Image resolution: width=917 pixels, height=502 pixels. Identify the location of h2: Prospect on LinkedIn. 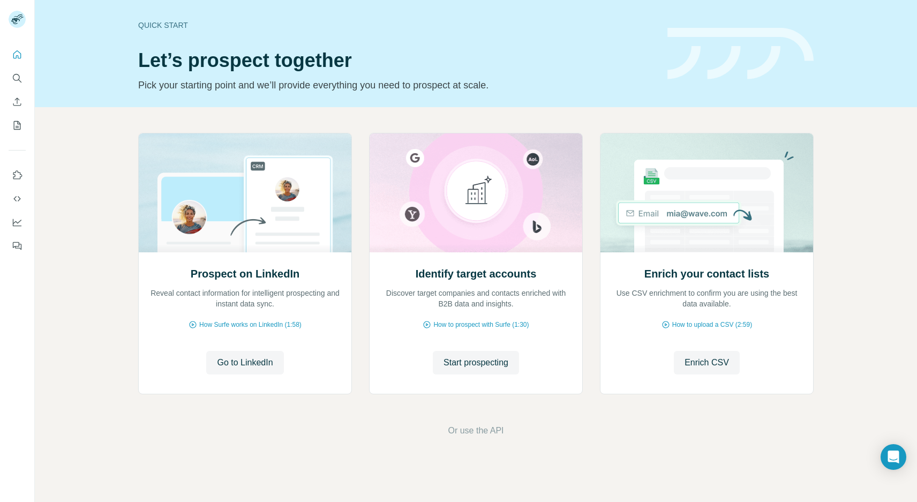
(245, 274).